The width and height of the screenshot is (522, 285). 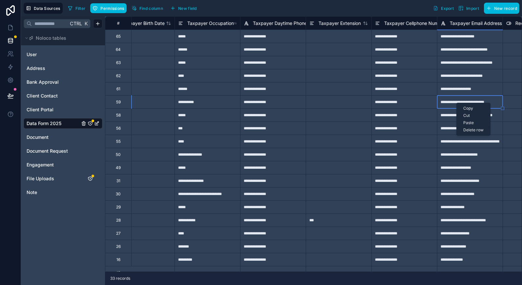 I want to click on button: Filter, so click(x=77, y=8).